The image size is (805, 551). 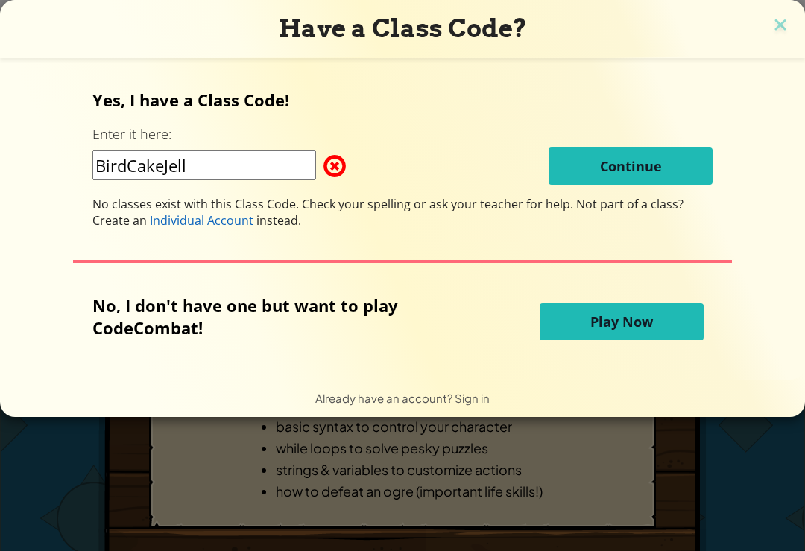 What do you see at coordinates (780, 26) in the screenshot?
I see `img: close icon` at bounding box center [780, 26].